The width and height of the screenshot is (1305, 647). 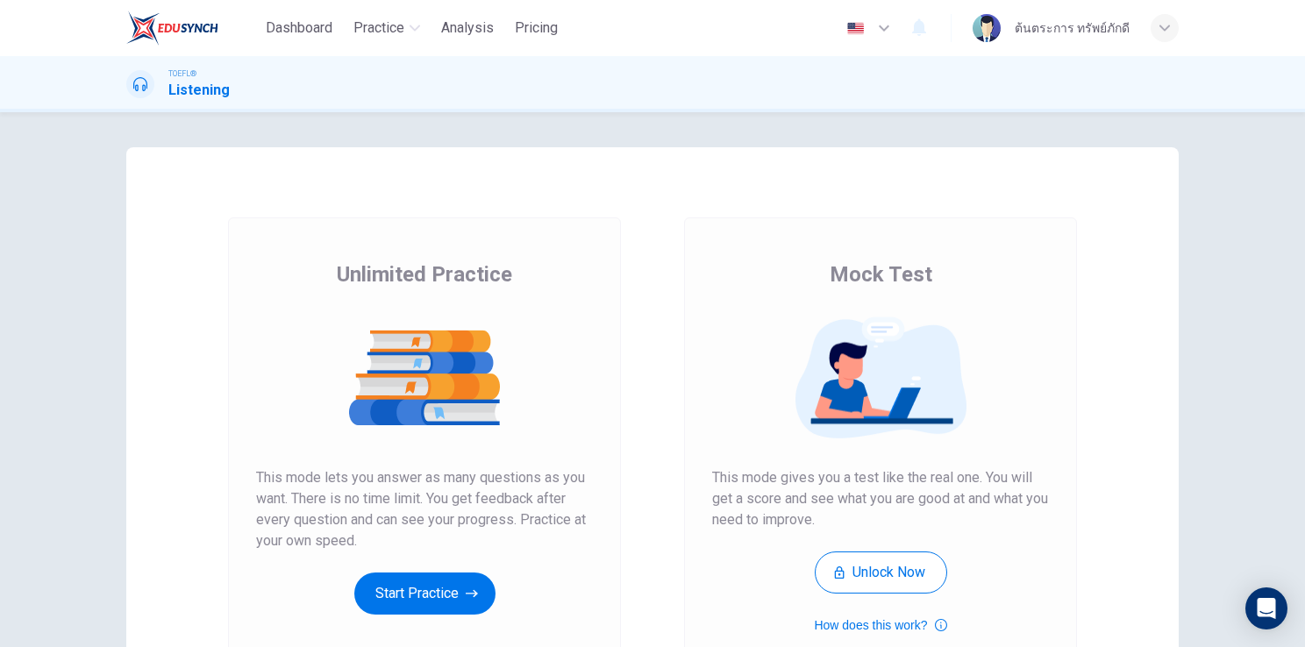 I want to click on a: Analysis, so click(x=467, y=28).